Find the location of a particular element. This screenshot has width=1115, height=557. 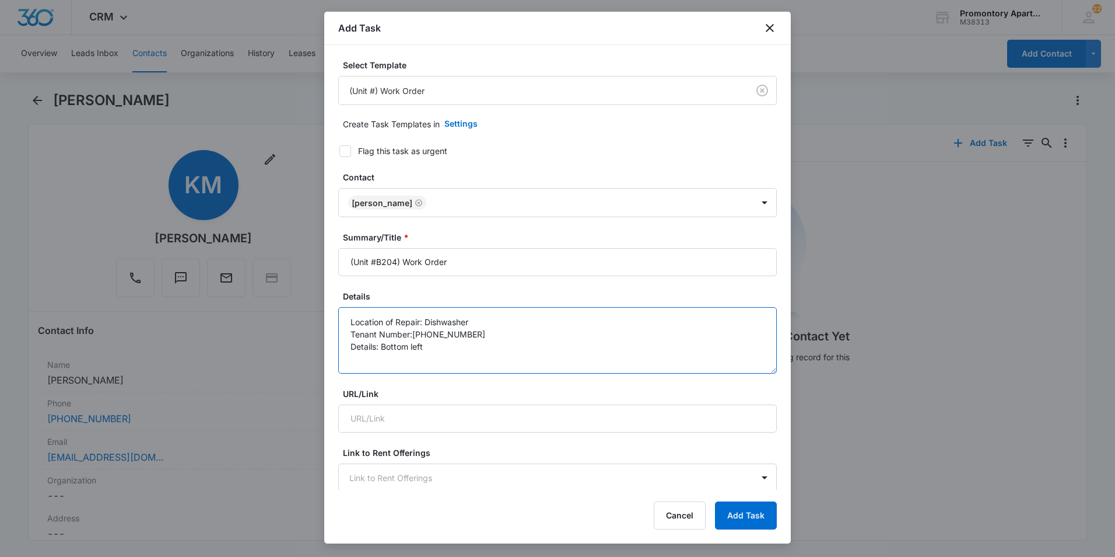

button: Cancel is located at coordinates (680, 515).